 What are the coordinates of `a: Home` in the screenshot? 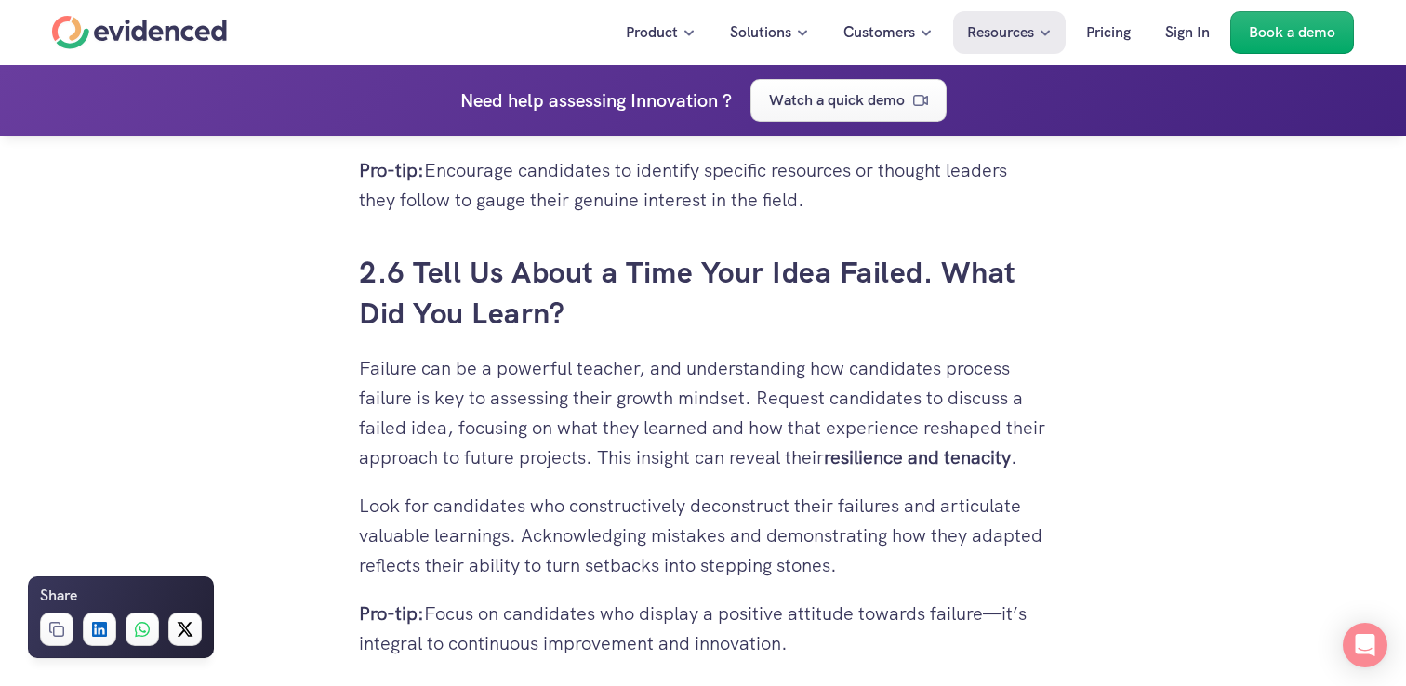 It's located at (139, 33).